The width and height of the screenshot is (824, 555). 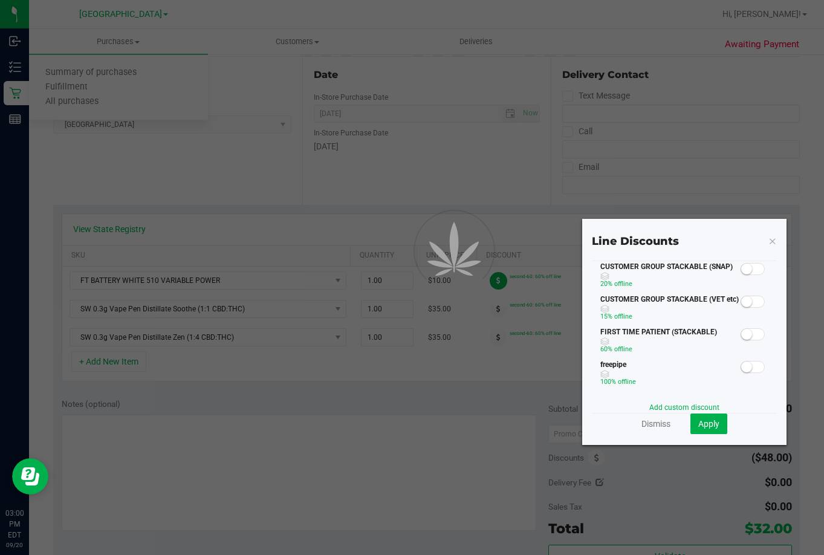 I want to click on div: CUSTOMER GROUP STACKABLE (SNAP), so click(x=665, y=278).